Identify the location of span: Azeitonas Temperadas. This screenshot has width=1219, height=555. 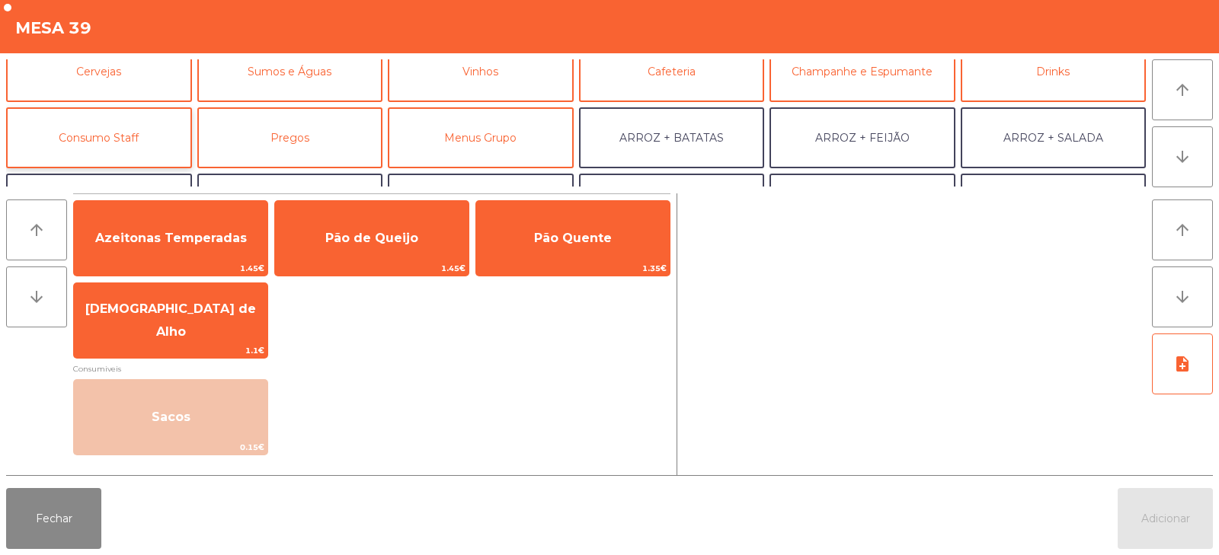
(171, 238).